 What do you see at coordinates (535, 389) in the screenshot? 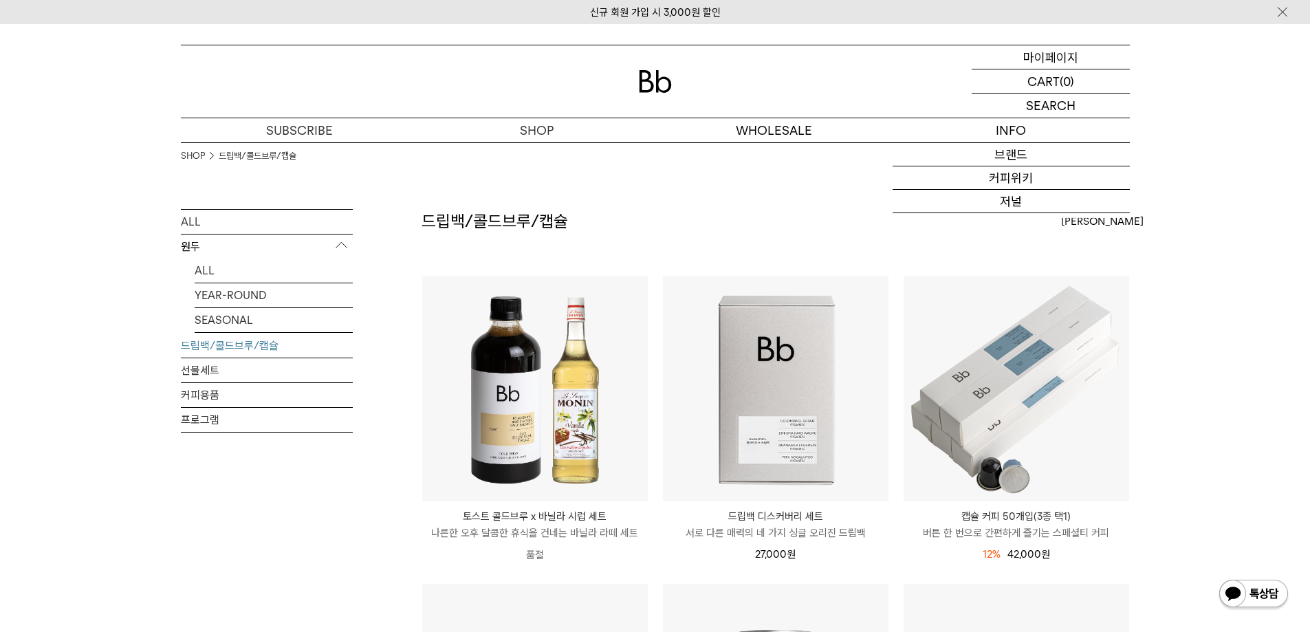
I see `a: 토스트 콜드브루 x 바닐라 시럽 세트` at bounding box center [535, 389].